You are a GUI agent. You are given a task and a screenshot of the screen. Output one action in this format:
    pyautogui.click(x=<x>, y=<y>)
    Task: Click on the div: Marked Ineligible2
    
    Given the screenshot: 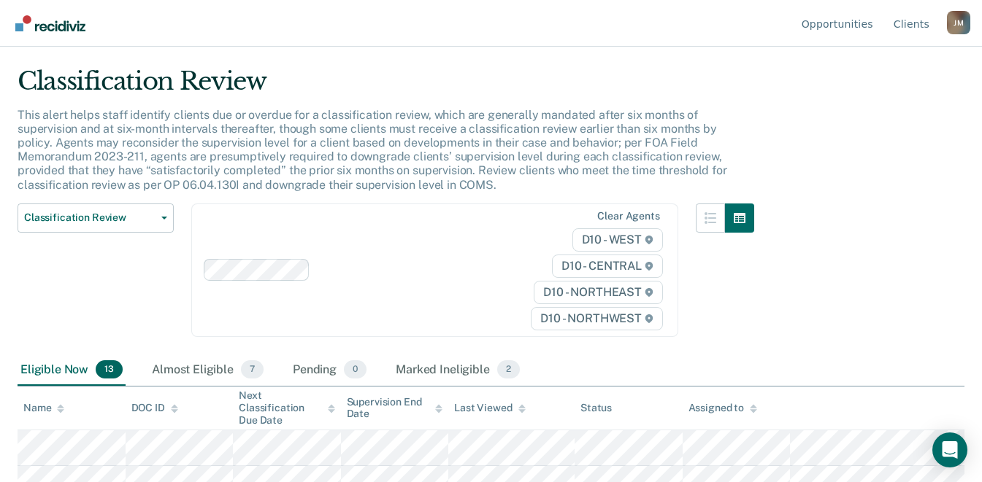 What is the action you would take?
    pyautogui.click(x=458, y=371)
    